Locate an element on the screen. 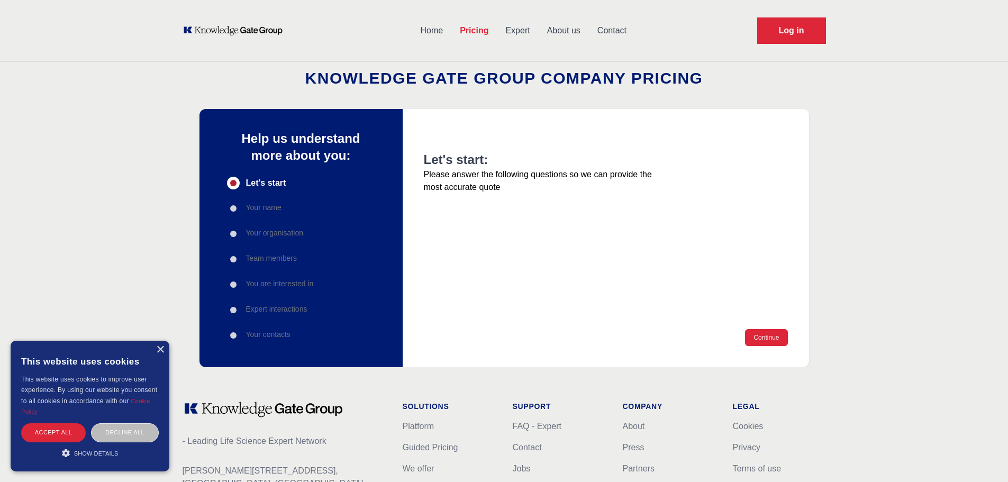  span: Show details is located at coordinates (96, 453).